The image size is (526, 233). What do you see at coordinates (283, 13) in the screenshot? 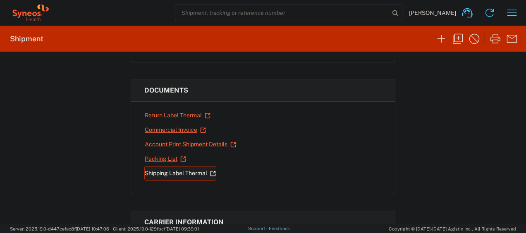
I see `input: Shipment, tracking or reference number` at bounding box center [283, 13].